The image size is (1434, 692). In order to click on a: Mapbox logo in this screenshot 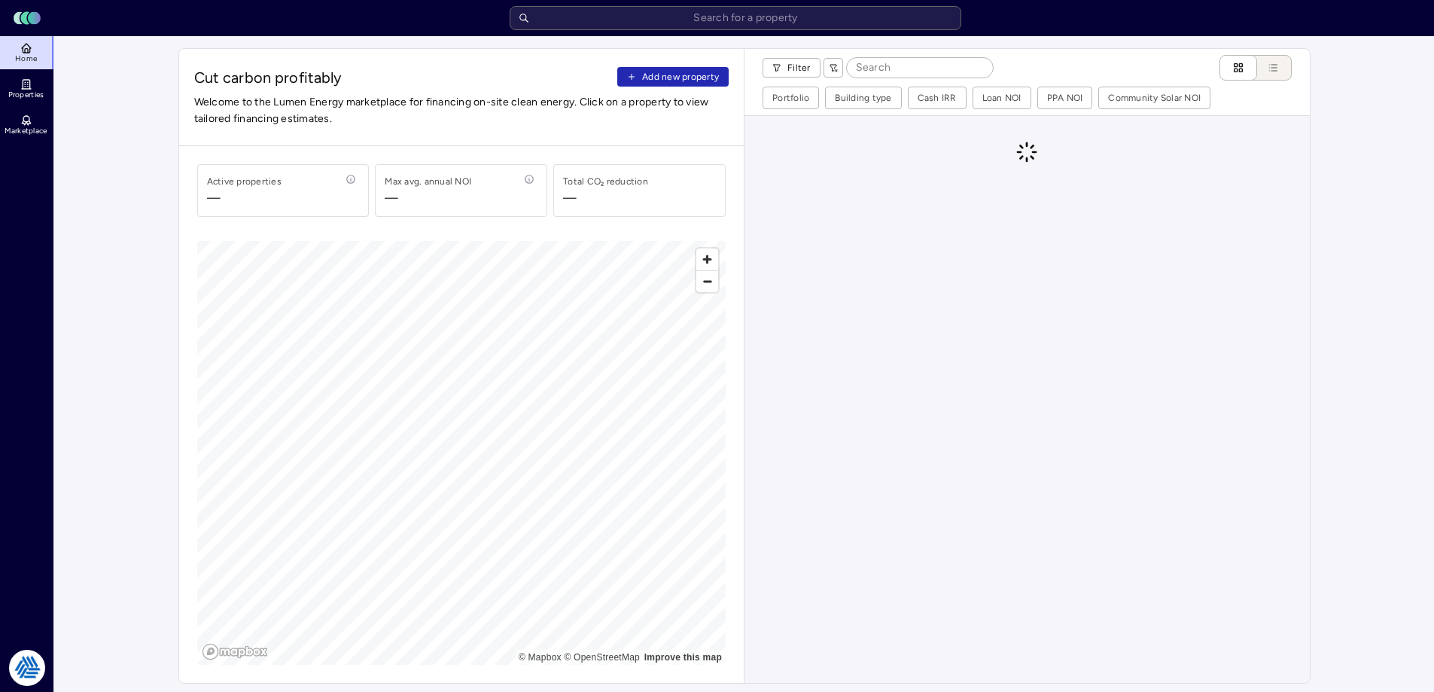, I will do `click(235, 651)`.